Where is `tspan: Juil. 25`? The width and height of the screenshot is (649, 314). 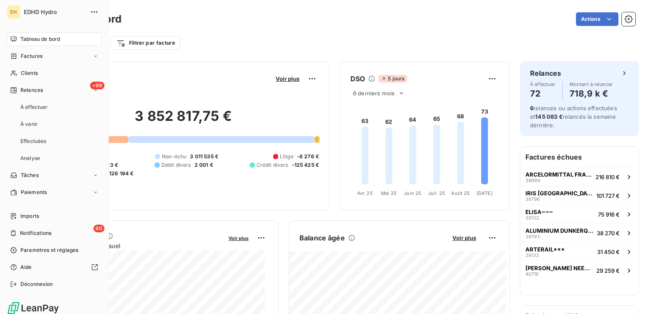 tspan: Juil. 25 is located at coordinates (437, 193).